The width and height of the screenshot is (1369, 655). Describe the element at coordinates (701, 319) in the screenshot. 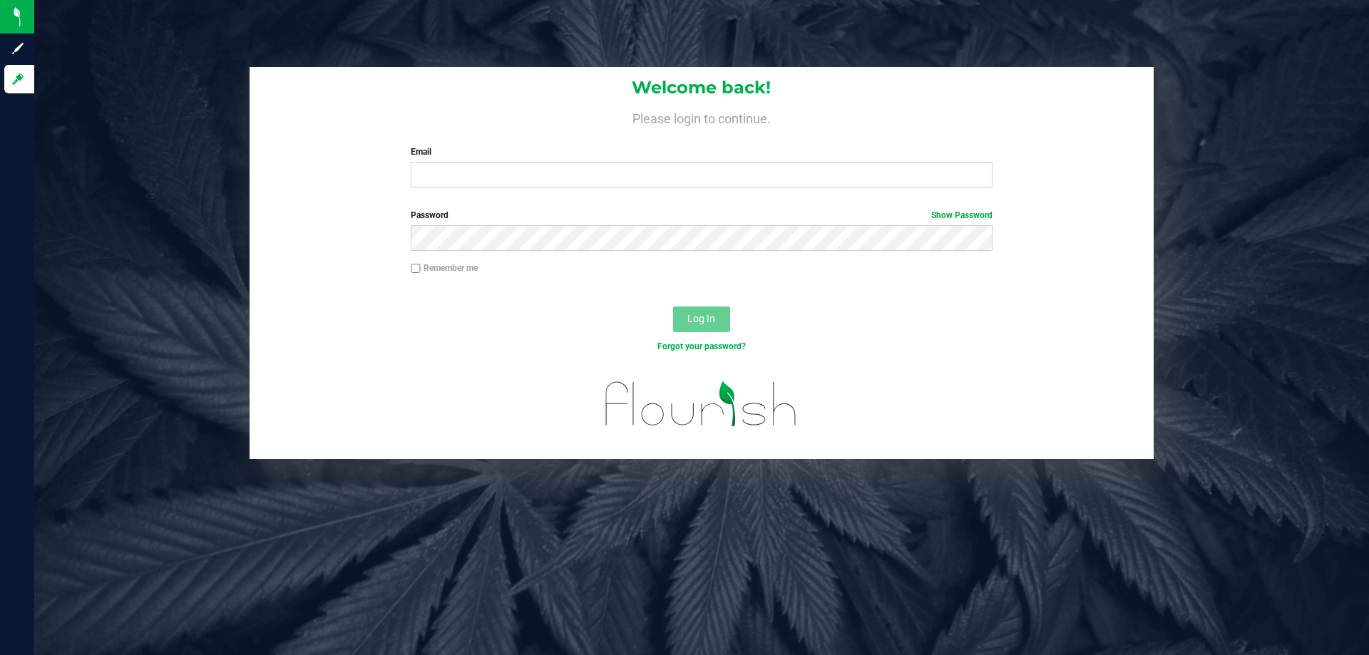

I see `span: Log In` at that location.